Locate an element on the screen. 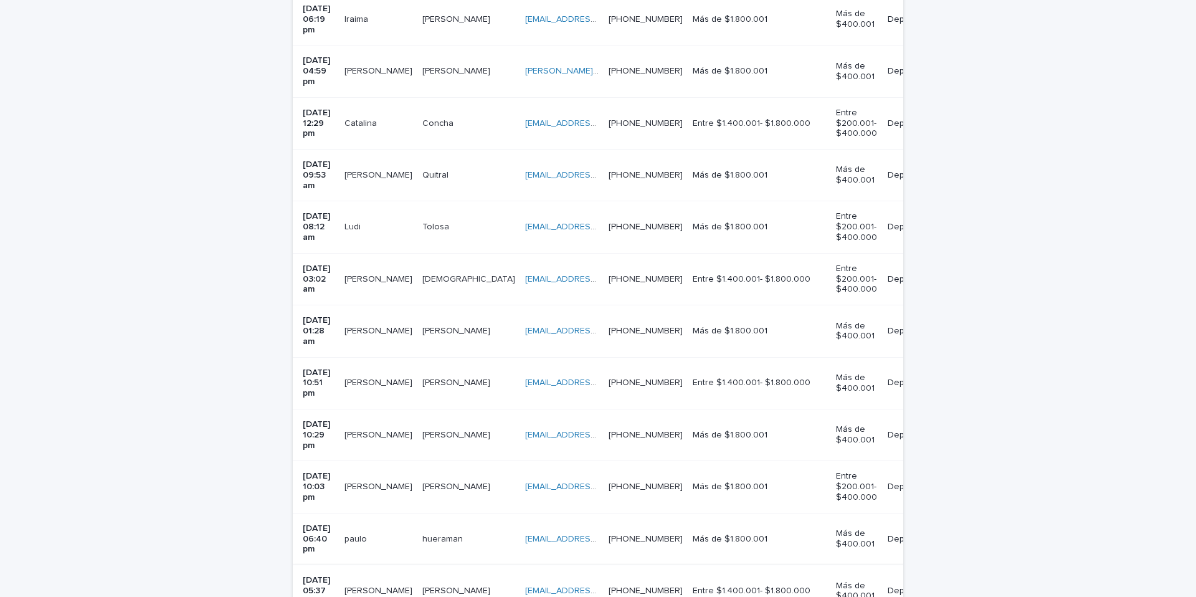 The width and height of the screenshot is (1196, 597). p: Tolosa is located at coordinates (437, 225).